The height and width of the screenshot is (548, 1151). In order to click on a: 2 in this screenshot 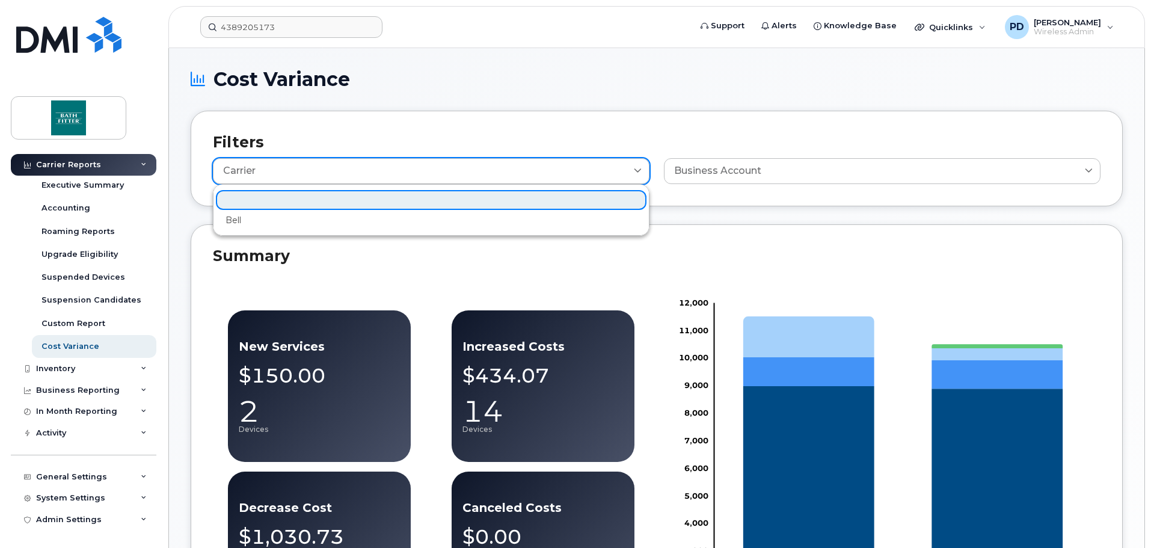, I will do `click(249, 411)`.